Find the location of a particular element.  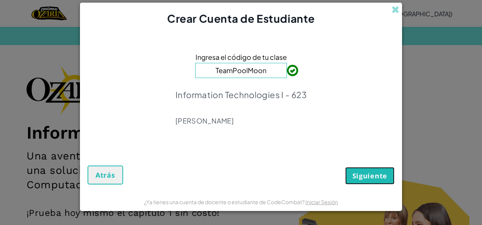

span: Siguiente is located at coordinates (370, 176).